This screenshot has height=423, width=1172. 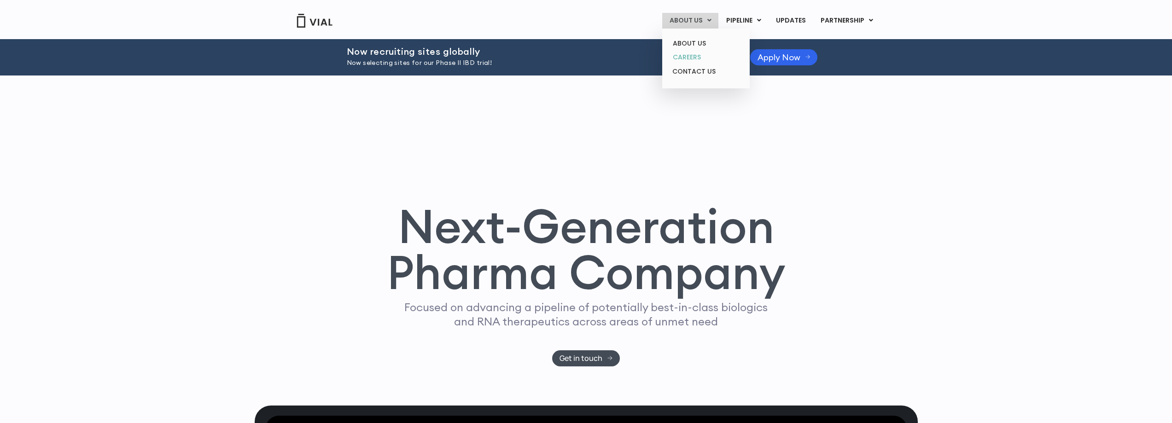 What do you see at coordinates (705, 72) in the screenshot?
I see `a: CONTACT US` at bounding box center [705, 72].